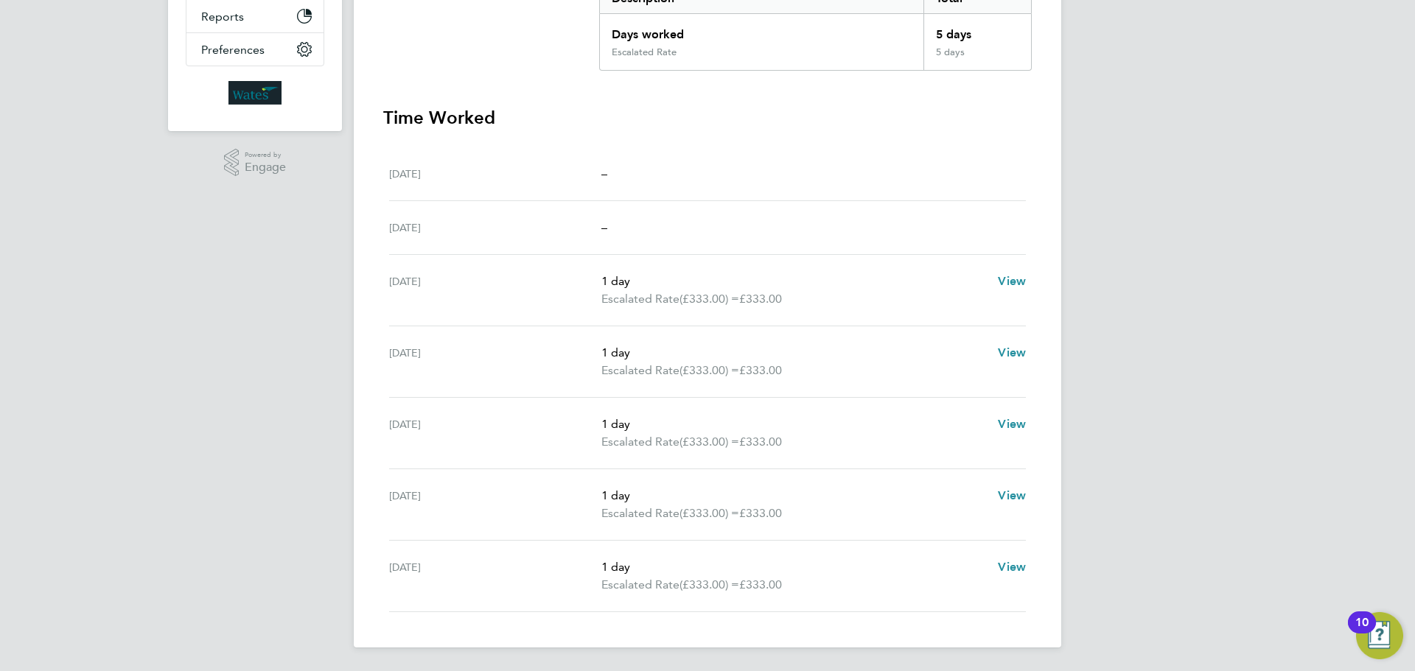  What do you see at coordinates (223, 16) in the screenshot?
I see `span: Reports` at bounding box center [223, 16].